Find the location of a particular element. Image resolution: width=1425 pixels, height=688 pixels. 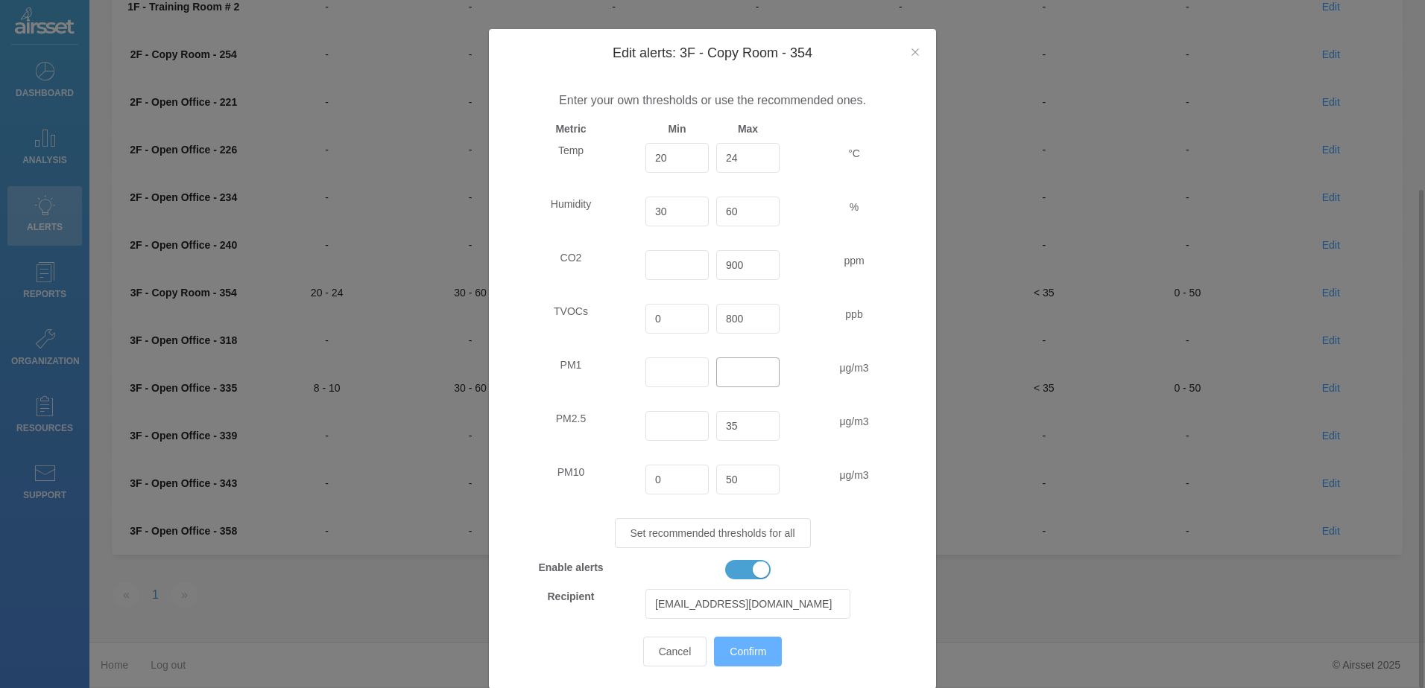

button: Close is located at coordinates (915, 53).